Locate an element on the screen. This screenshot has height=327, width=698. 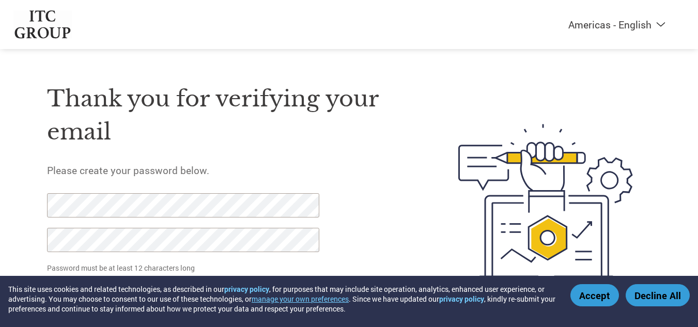
div: This site uses cookies and related technologies, as described in our , for purposes that may incl... is located at coordinates (282, 299).